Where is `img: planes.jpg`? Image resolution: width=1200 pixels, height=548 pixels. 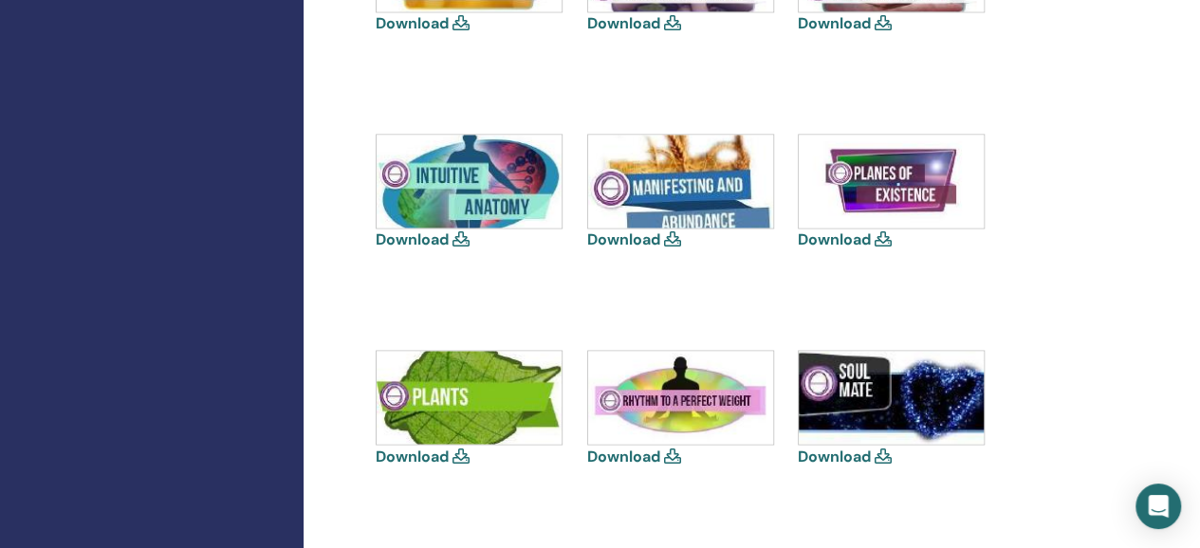 img: planes.jpg is located at coordinates (891, 181).